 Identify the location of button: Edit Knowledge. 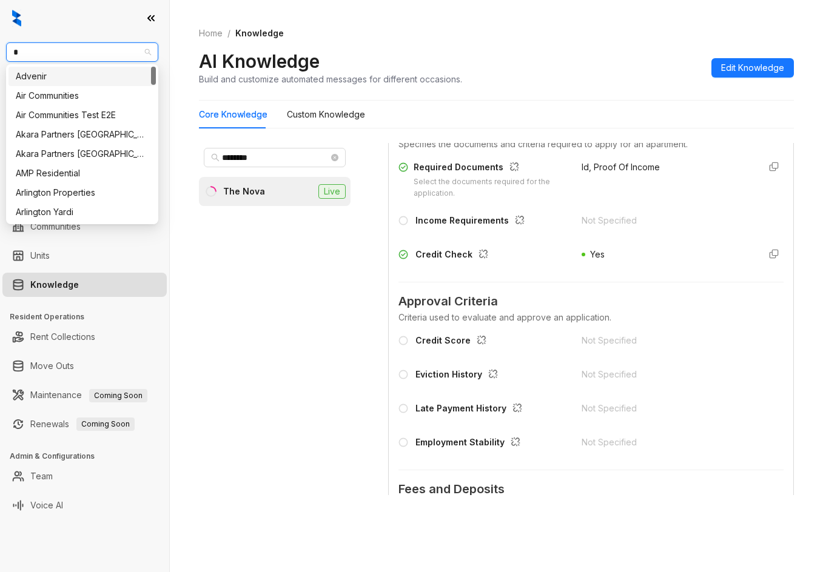
(752, 68).